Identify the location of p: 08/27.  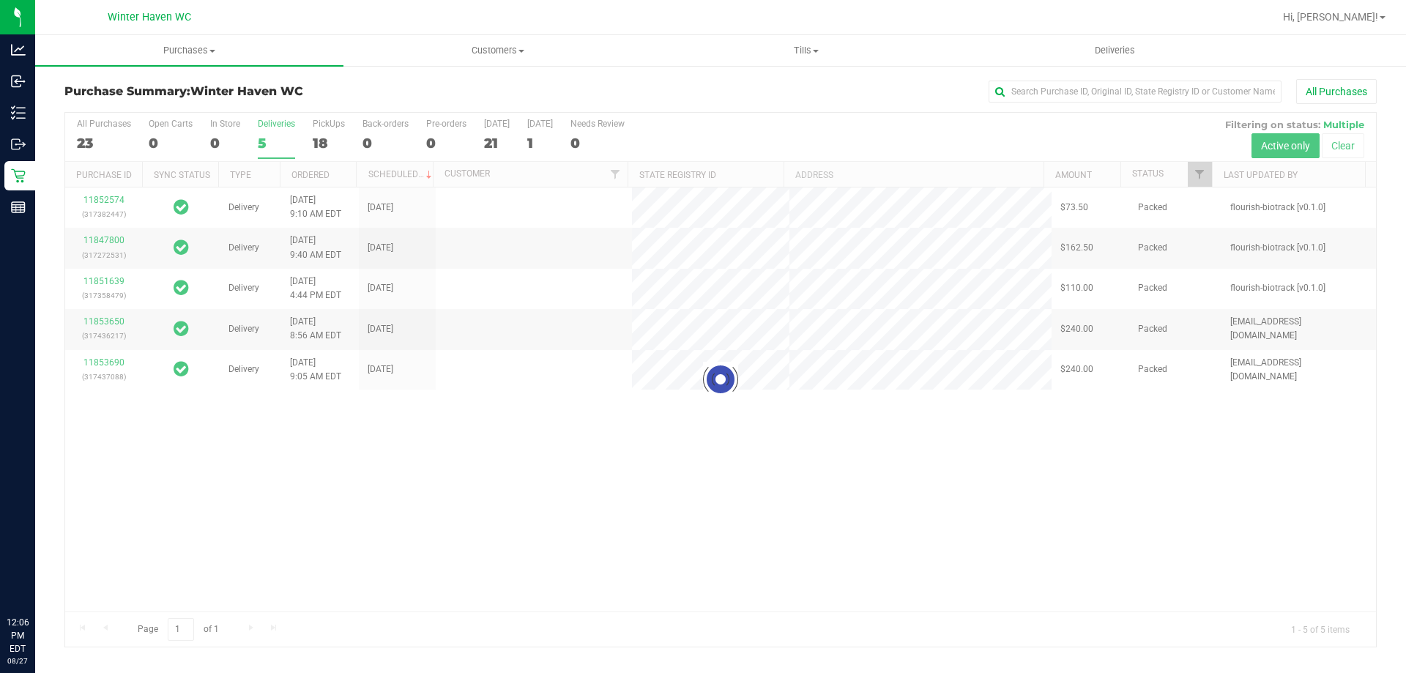
(18, 660).